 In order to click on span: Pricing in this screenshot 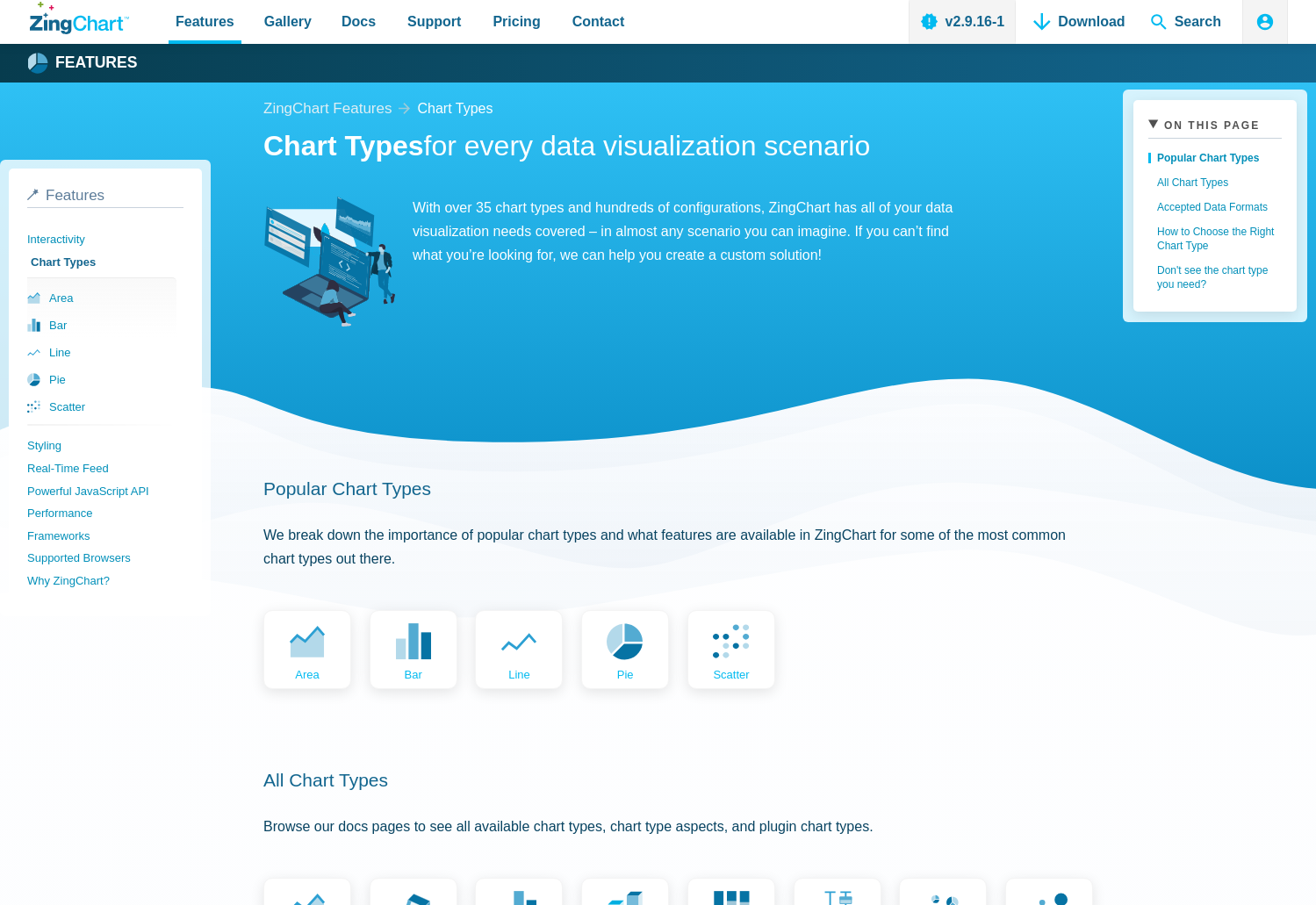, I will do `click(517, 21)`.